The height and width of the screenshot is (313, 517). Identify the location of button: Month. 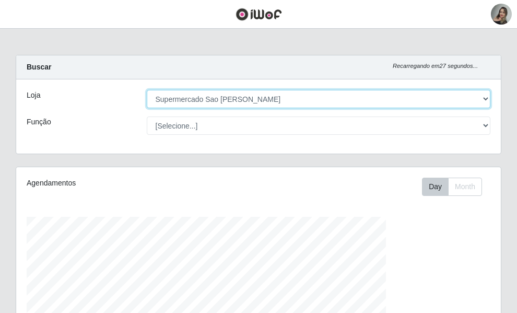
(465, 187).